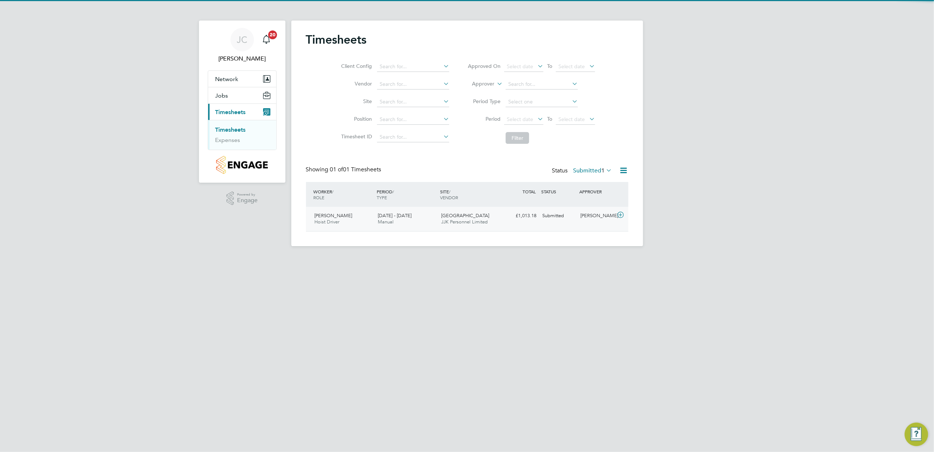 Image resolution: width=934 pixels, height=452 pixels. Describe the element at coordinates (242, 95) in the screenshot. I see `button: Jobs` at that location.